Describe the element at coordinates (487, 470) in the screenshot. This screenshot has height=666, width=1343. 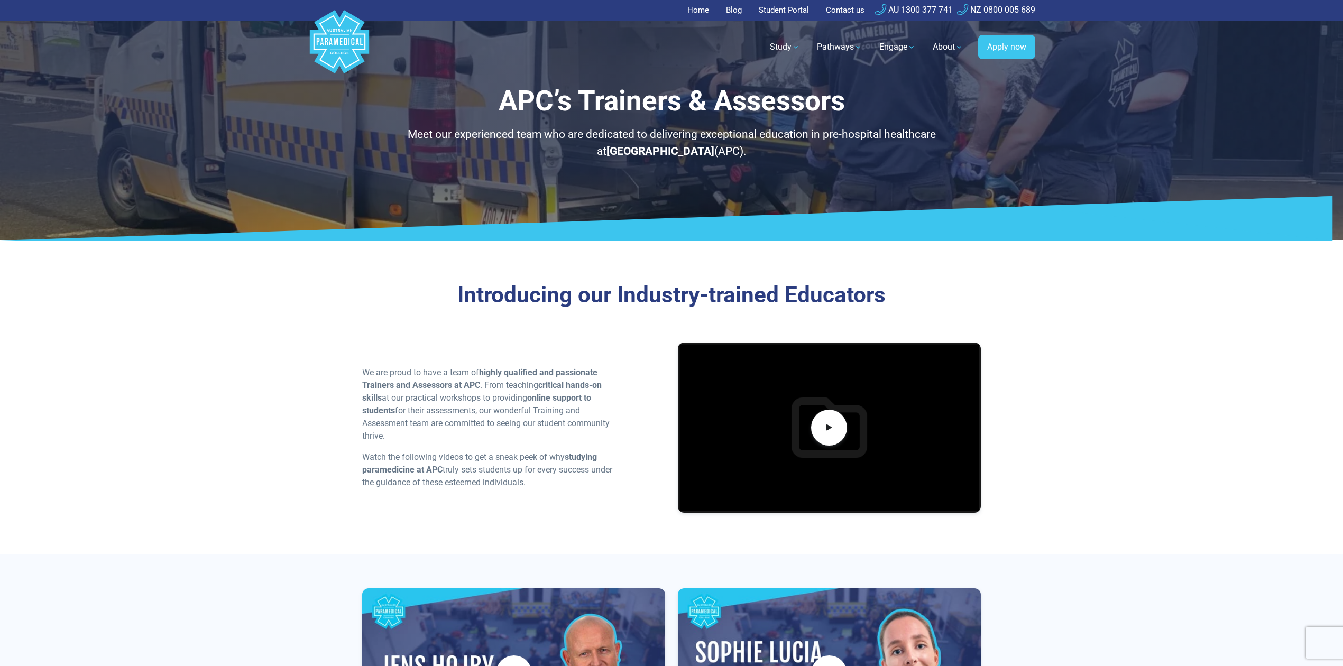
I see `p: Watch the following videos to get a sneak peek of why truly sets students up for every success un...` at that location.